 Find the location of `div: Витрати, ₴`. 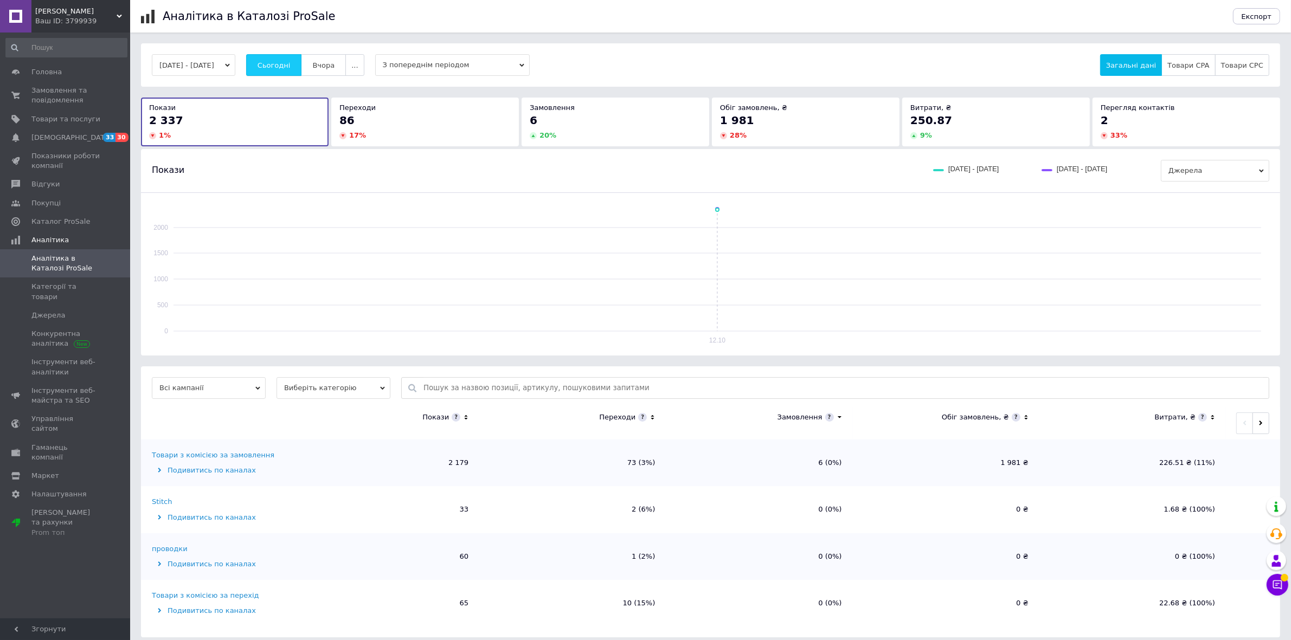

div: Витрати, ₴ is located at coordinates (1175, 417).